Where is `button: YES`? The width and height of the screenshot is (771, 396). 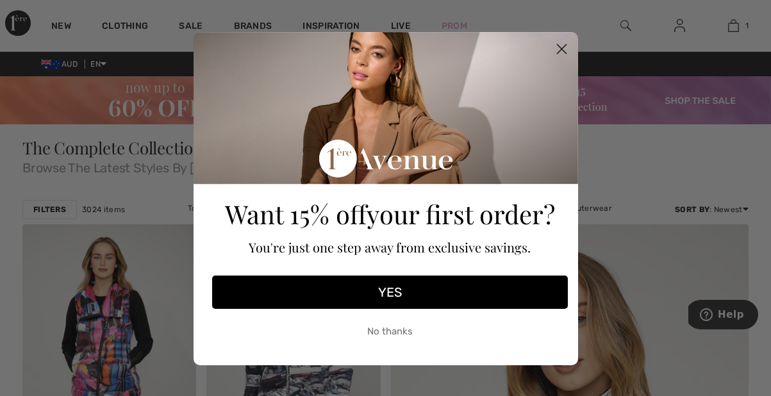
button: YES is located at coordinates (389, 292).